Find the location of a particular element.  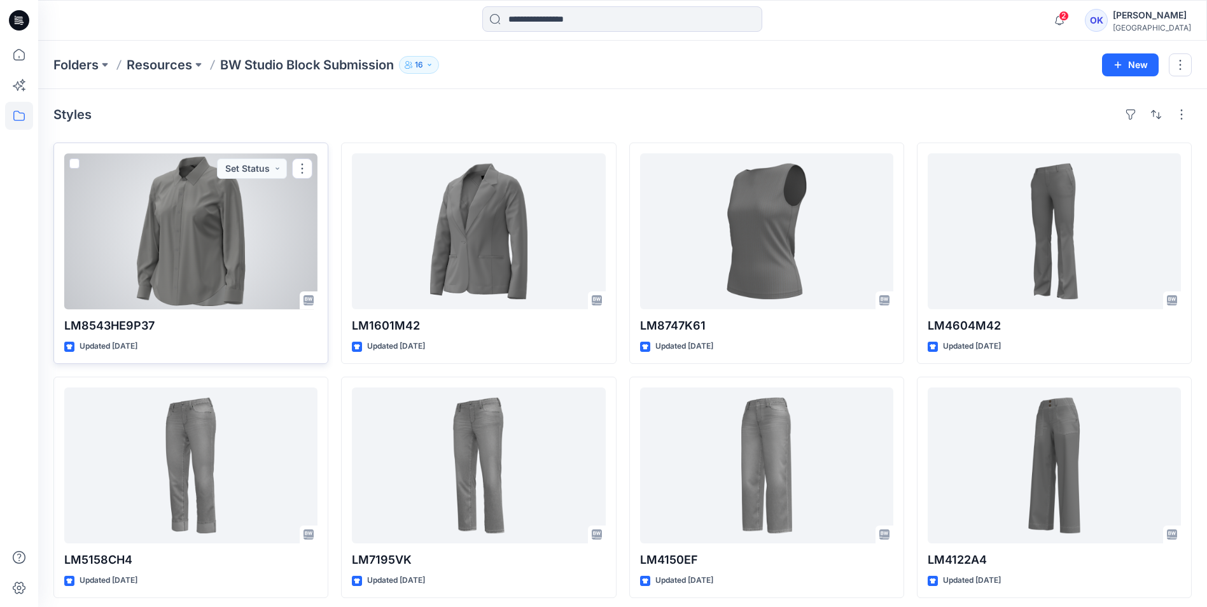

p: LM1601M42 is located at coordinates (478, 326).